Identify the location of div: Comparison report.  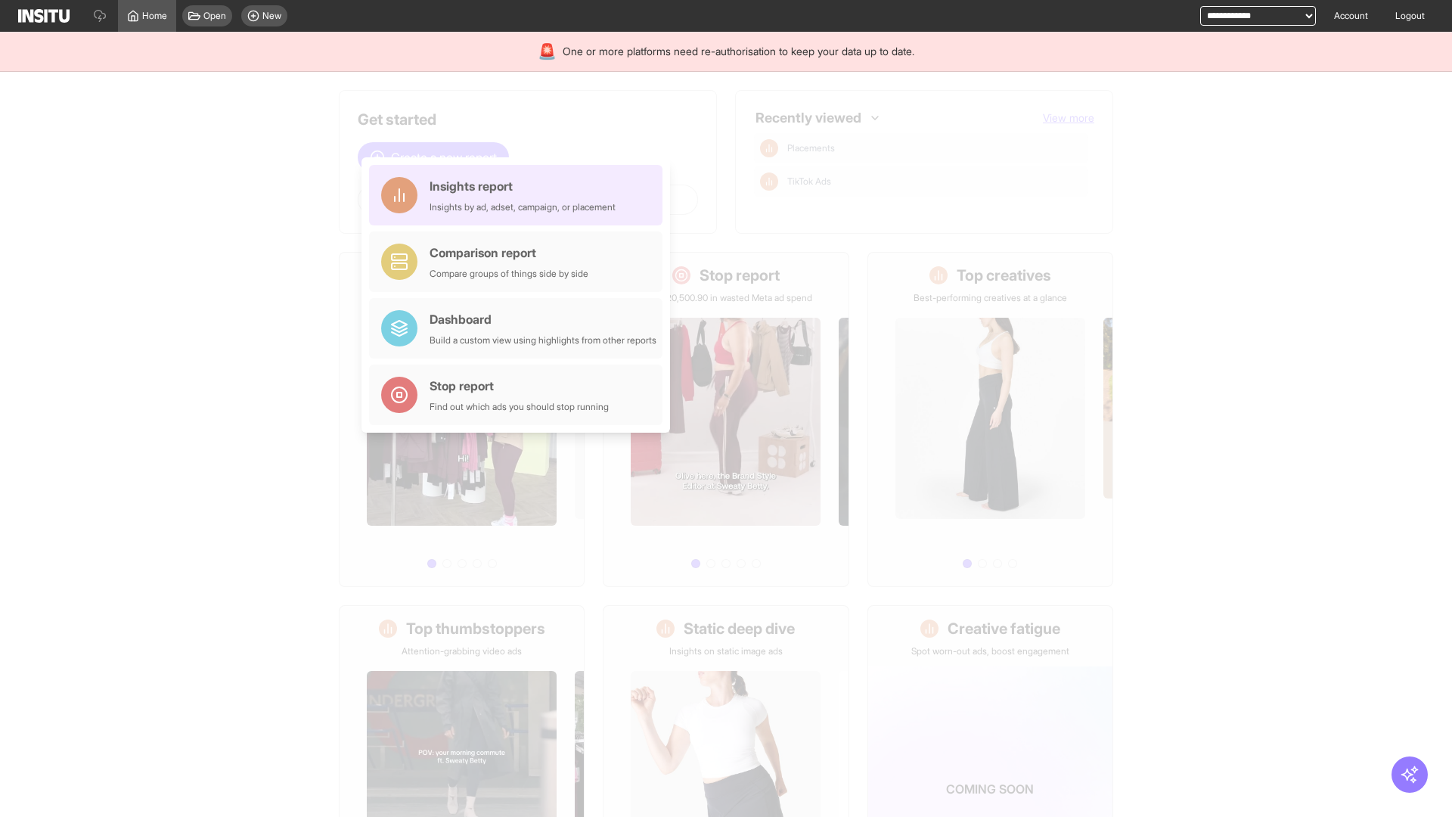
(509, 253).